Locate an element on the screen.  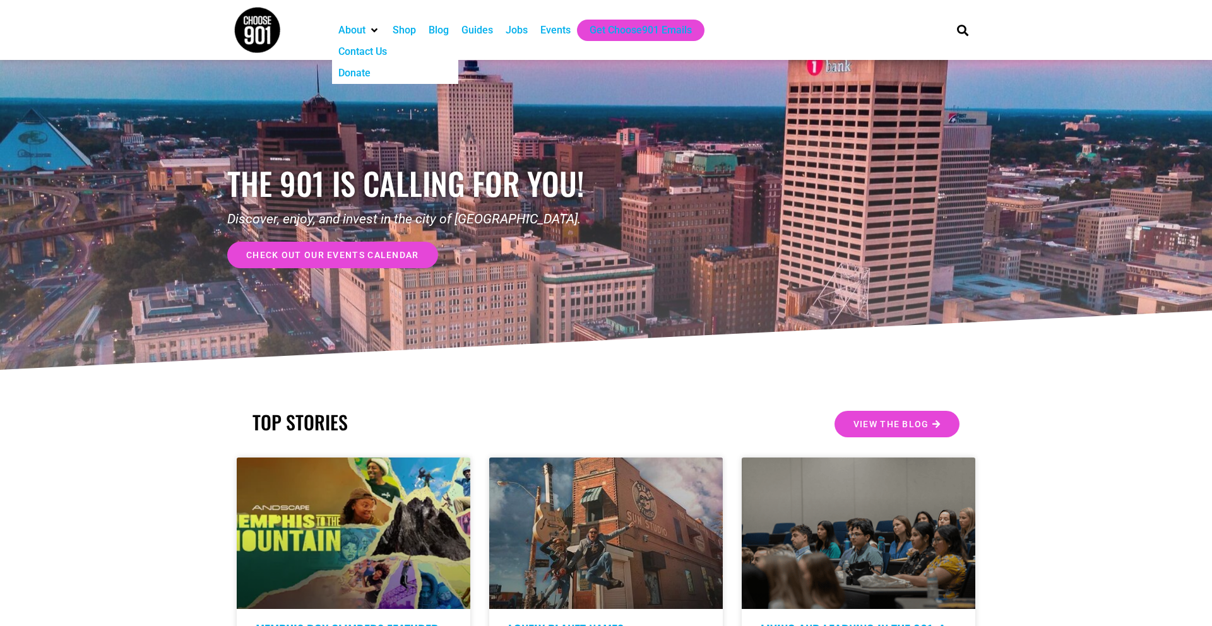
div: Blog is located at coordinates (439, 30).